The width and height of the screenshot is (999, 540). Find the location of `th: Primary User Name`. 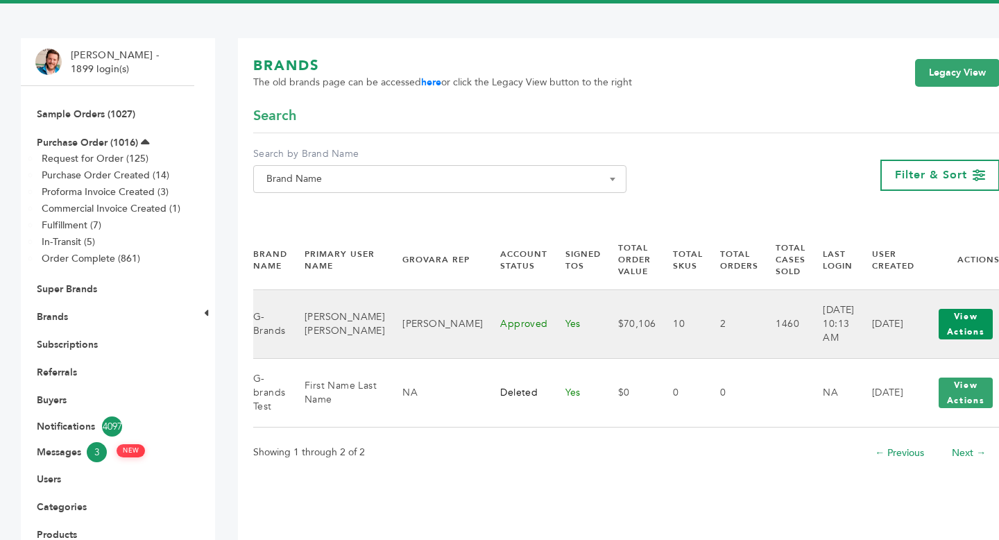

th: Primary User Name is located at coordinates (336, 260).